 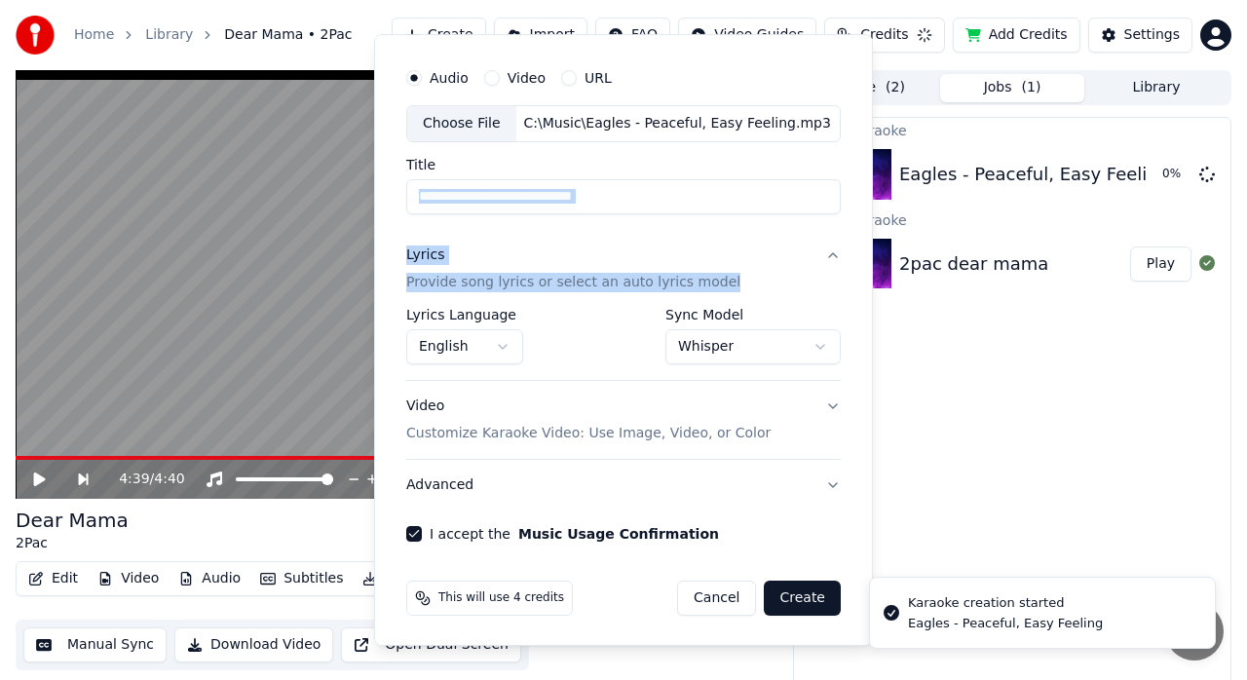 I want to click on div: Choose File, so click(x=462, y=124).